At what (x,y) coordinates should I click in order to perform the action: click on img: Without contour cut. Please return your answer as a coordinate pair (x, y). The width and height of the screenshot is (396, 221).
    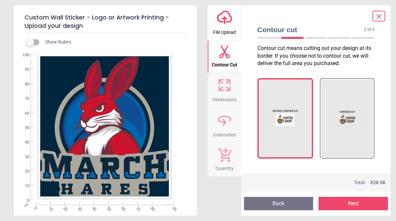
    Looking at the image, I should click on (285, 119).